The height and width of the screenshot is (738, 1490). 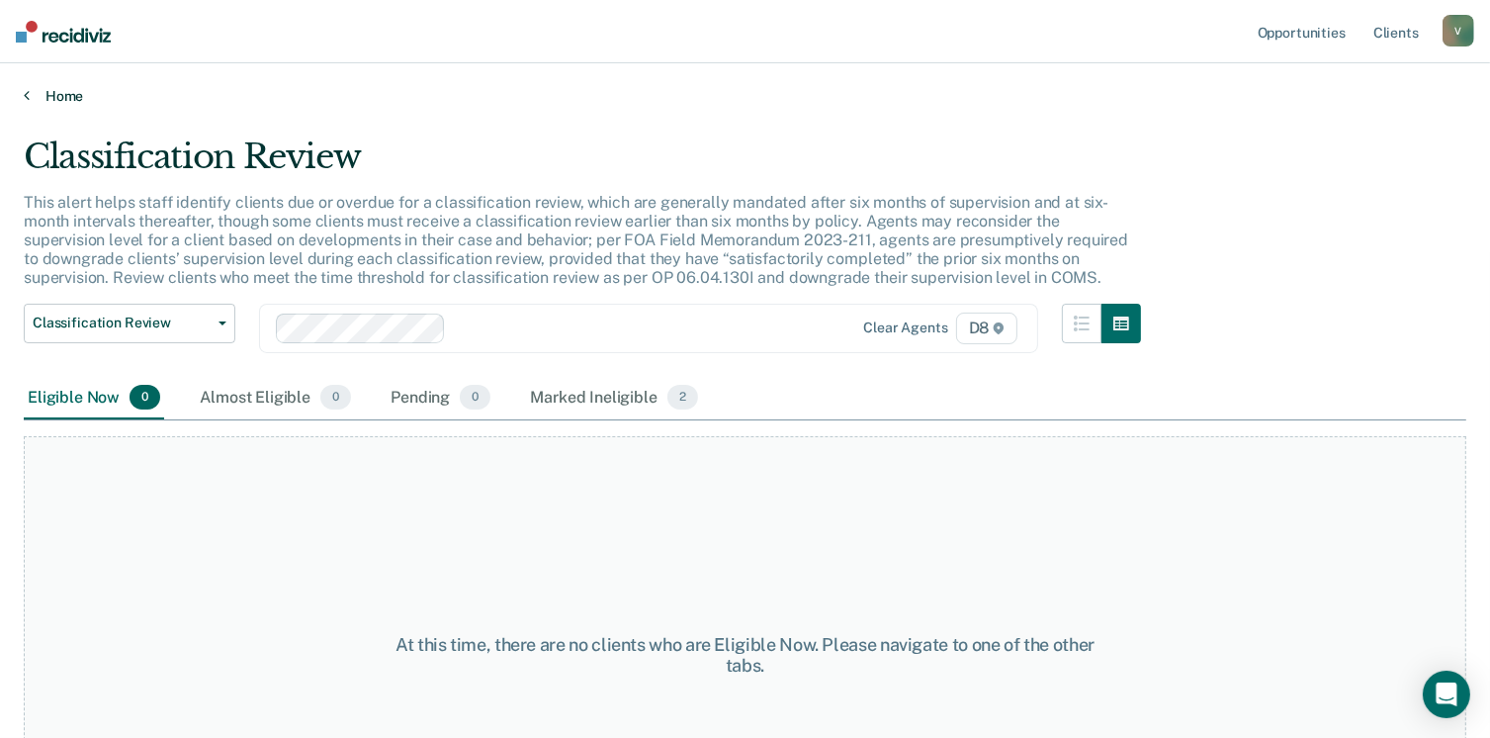 What do you see at coordinates (1459, 31) in the screenshot?
I see `div: V` at bounding box center [1459, 31].